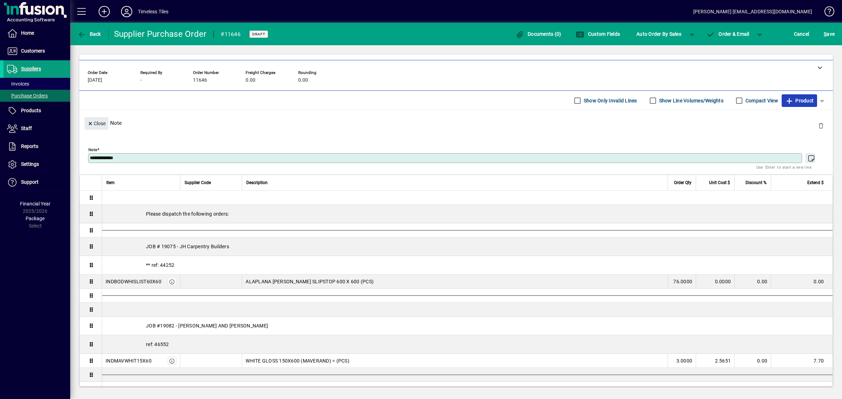 The width and height of the screenshot is (842, 399). I want to click on a: Staff, so click(37, 129).